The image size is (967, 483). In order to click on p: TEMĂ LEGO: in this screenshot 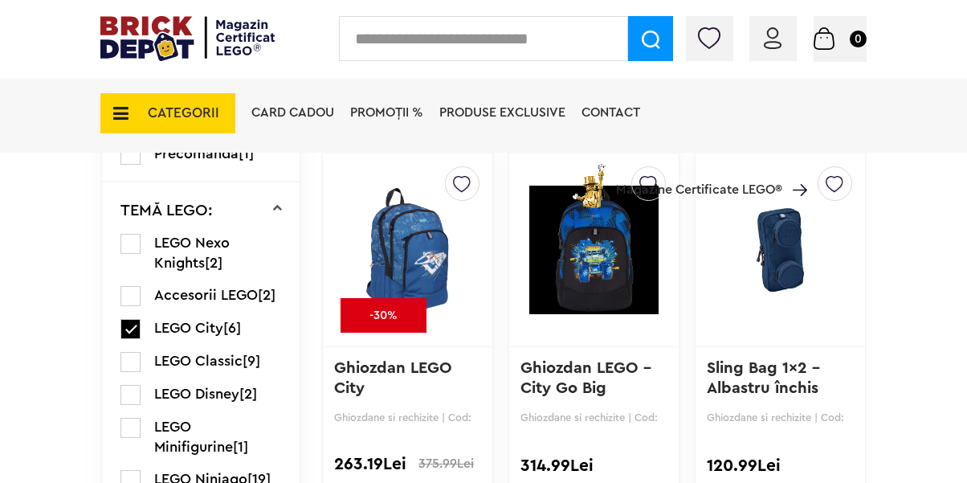, I will do `click(166, 210)`.